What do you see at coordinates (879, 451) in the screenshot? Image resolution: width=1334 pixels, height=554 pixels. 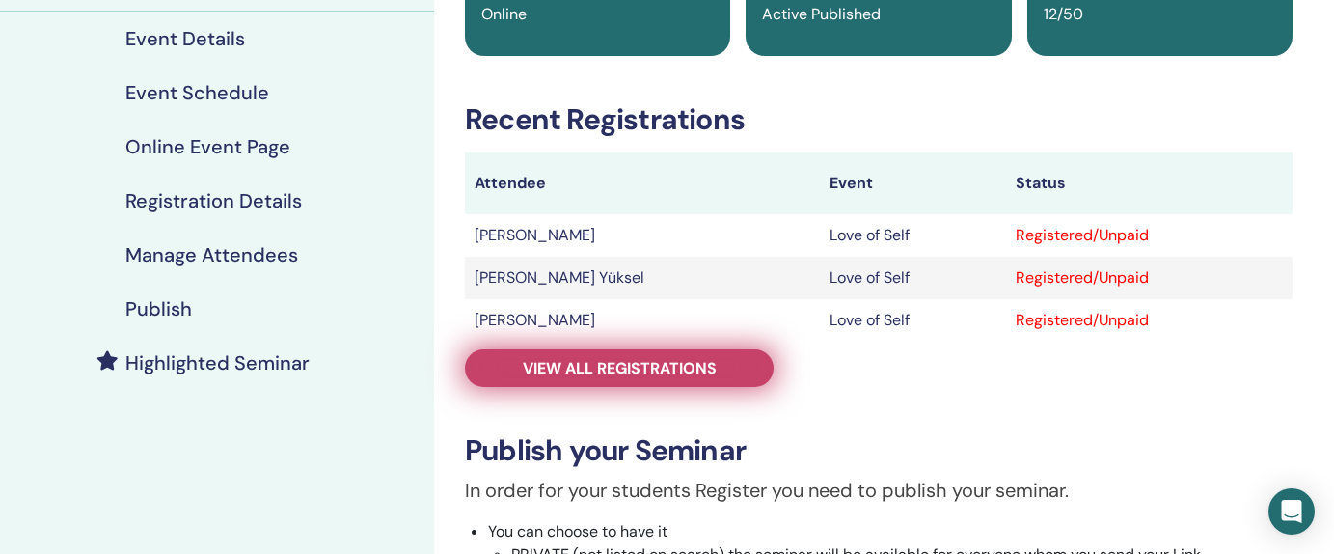 I see `h3: Publish your Seminar` at bounding box center [879, 451].